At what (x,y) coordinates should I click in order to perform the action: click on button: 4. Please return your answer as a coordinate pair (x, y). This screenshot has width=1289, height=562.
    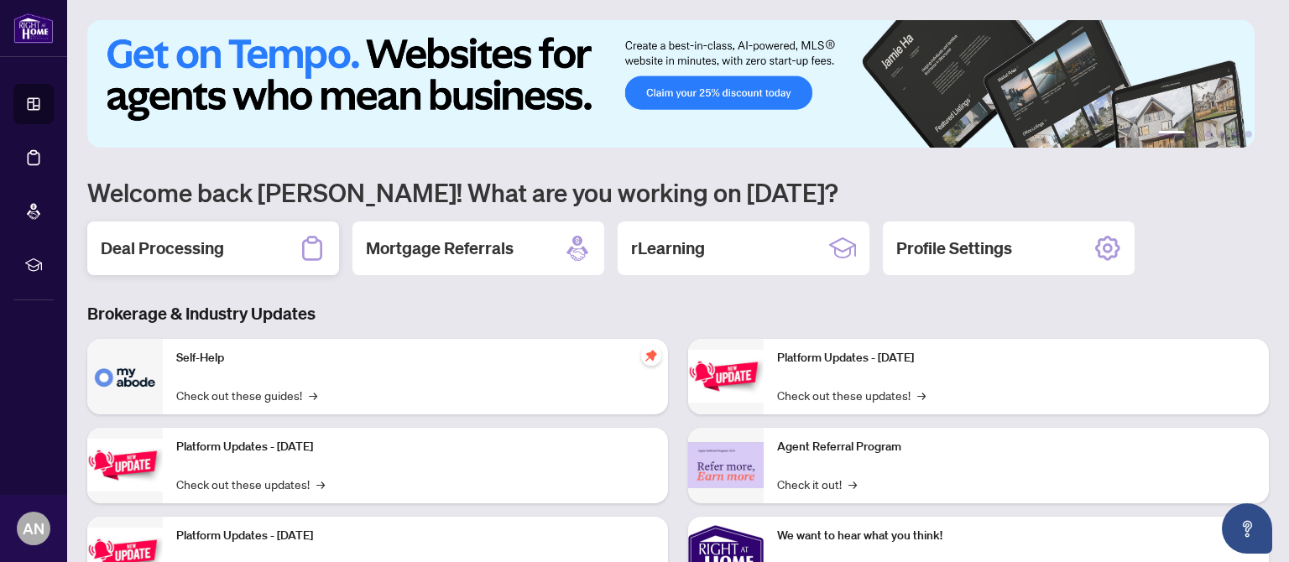
    Looking at the image, I should click on (1222, 134).